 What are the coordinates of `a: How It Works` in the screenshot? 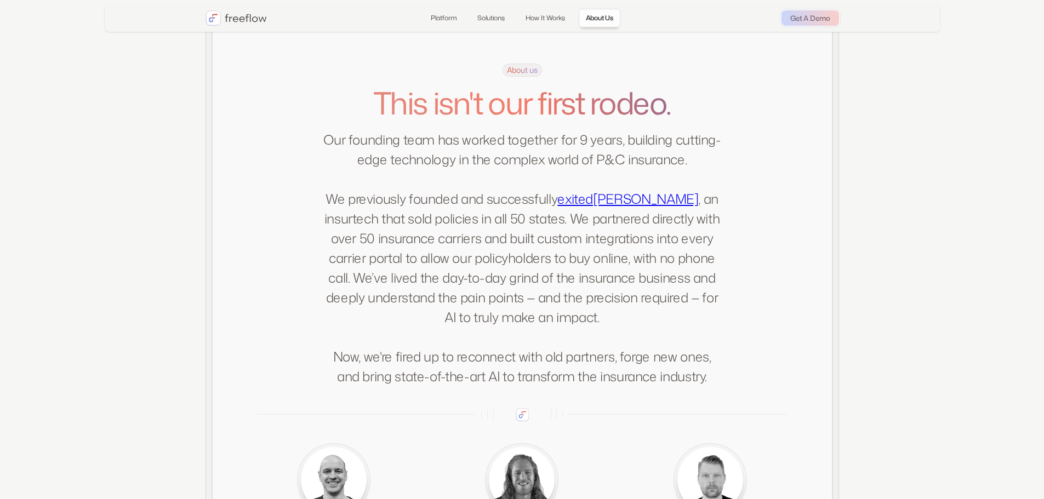 It's located at (545, 18).